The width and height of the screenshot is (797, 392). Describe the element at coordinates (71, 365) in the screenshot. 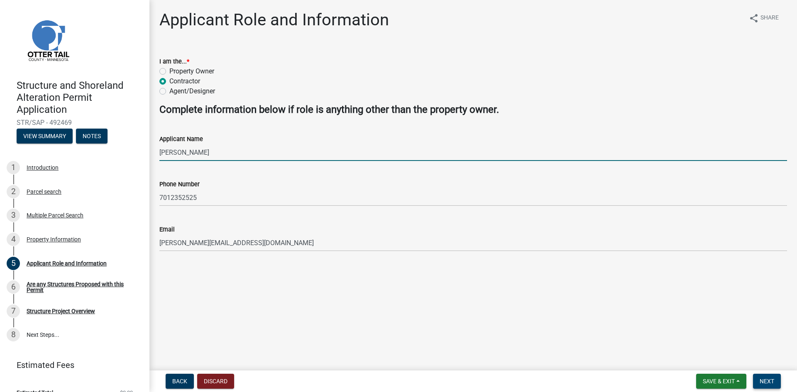

I see `a: Estimated Fees` at that location.